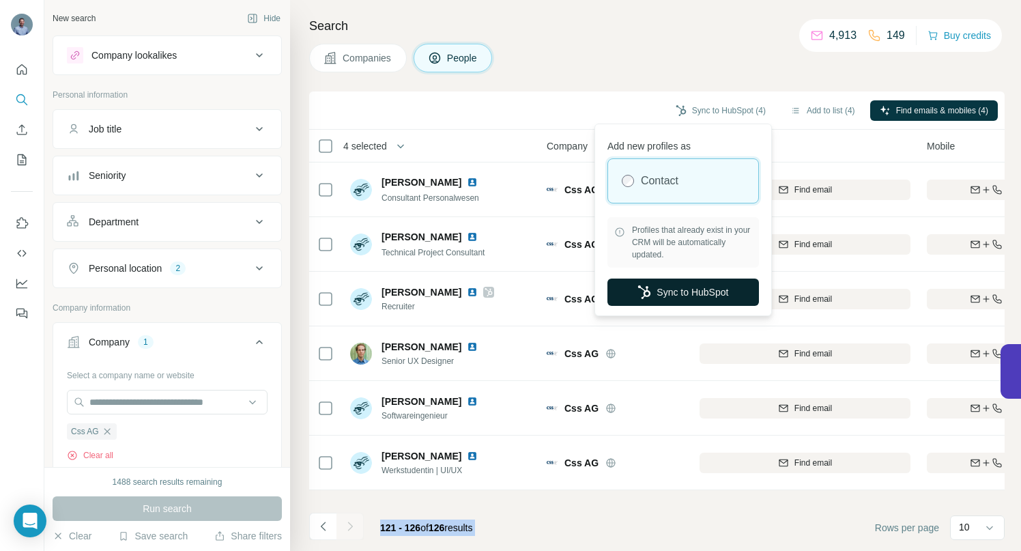 The height and width of the screenshot is (551, 1021). Describe the element at coordinates (167, 175) in the screenshot. I see `button: Seniority` at that location.